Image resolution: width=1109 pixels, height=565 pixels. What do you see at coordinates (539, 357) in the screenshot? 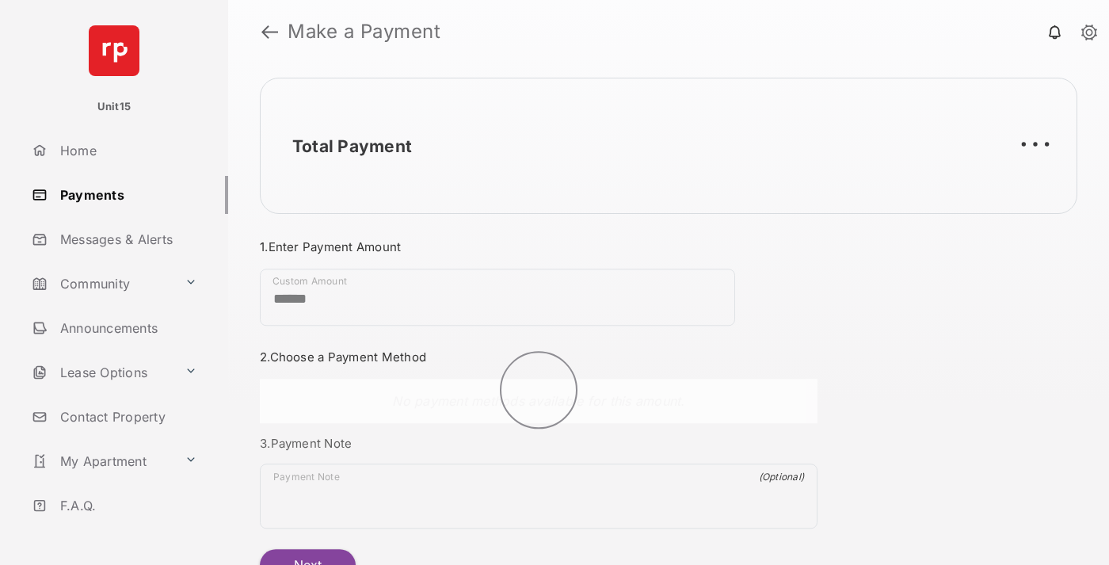
I see `h3: 2. Choose a Payment Method` at bounding box center [539, 357].